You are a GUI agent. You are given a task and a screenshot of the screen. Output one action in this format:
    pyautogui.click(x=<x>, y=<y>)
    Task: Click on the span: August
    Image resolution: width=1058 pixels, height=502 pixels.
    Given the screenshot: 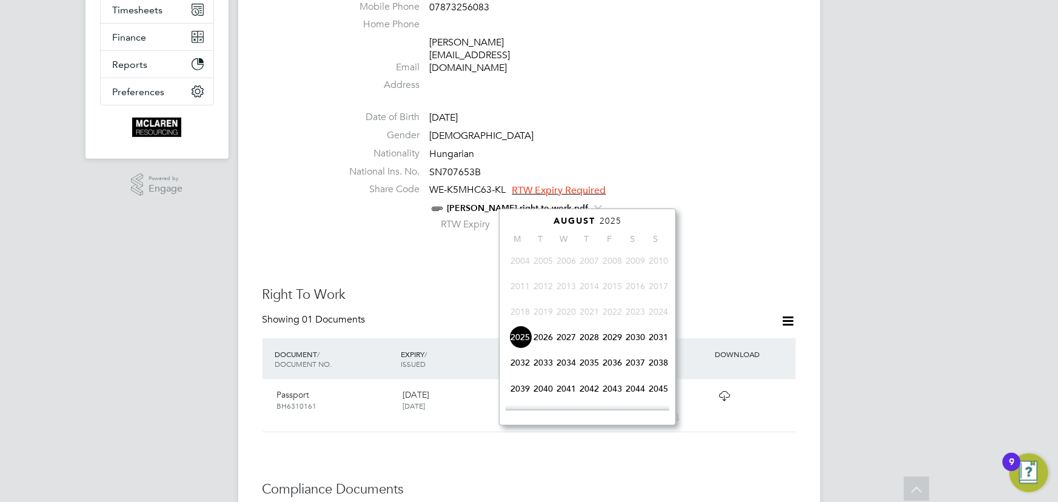 What is the action you would take?
    pyautogui.click(x=574, y=221)
    